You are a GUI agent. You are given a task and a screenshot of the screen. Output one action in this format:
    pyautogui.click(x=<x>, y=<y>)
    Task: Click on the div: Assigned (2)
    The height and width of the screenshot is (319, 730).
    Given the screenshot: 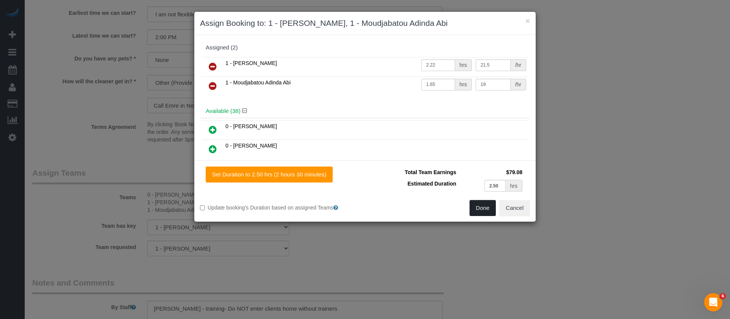 What is the action you would take?
    pyautogui.click(x=365, y=48)
    